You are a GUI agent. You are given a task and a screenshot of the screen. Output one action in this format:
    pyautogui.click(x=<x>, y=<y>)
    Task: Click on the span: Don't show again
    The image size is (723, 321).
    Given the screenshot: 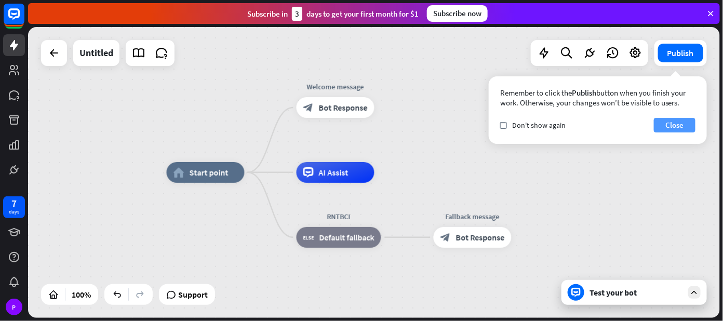 What is the action you would take?
    pyautogui.click(x=538, y=125)
    